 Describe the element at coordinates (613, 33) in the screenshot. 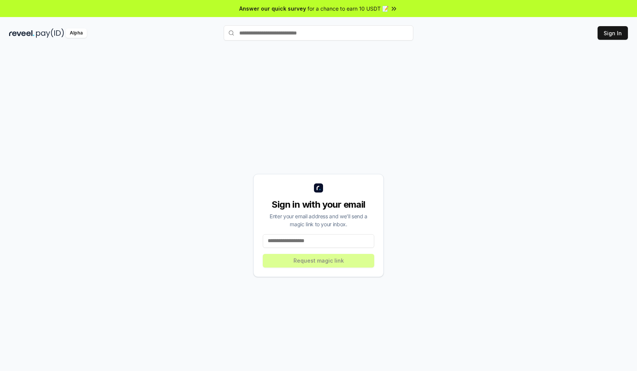

I see `button: Sign In` at that location.